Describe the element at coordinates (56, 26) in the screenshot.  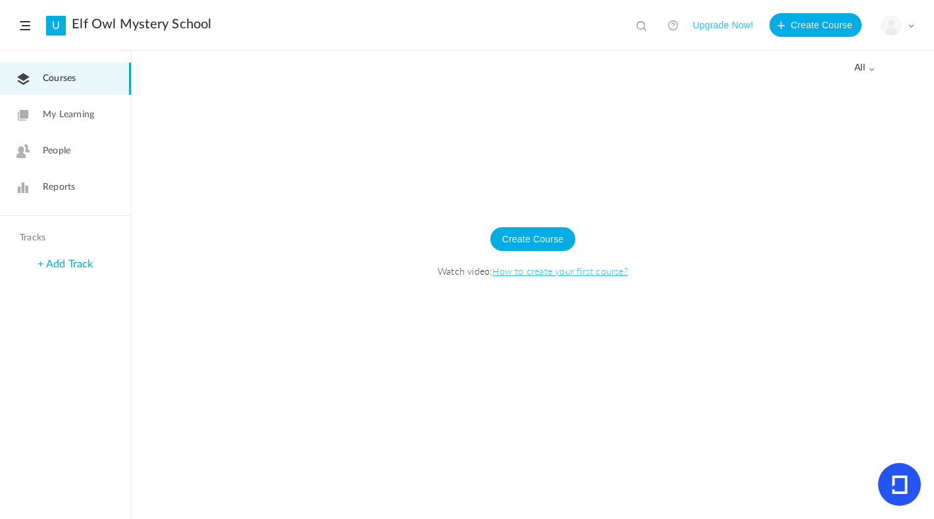
I see `a: U` at that location.